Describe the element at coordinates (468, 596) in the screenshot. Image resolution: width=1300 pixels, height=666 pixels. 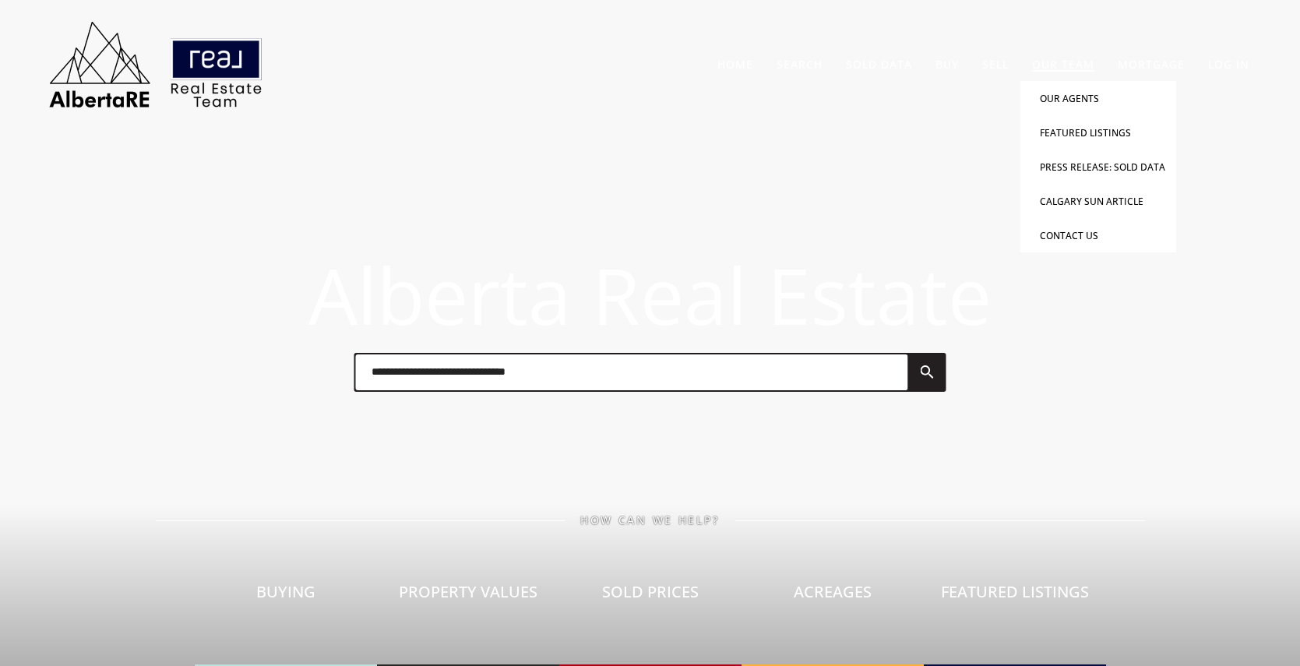
I see `a: Property Values` at that location.